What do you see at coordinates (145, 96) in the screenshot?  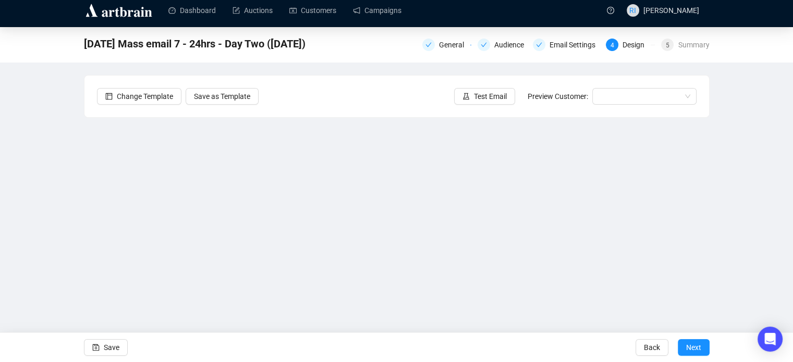 I see `span: Change Template` at bounding box center [145, 96].